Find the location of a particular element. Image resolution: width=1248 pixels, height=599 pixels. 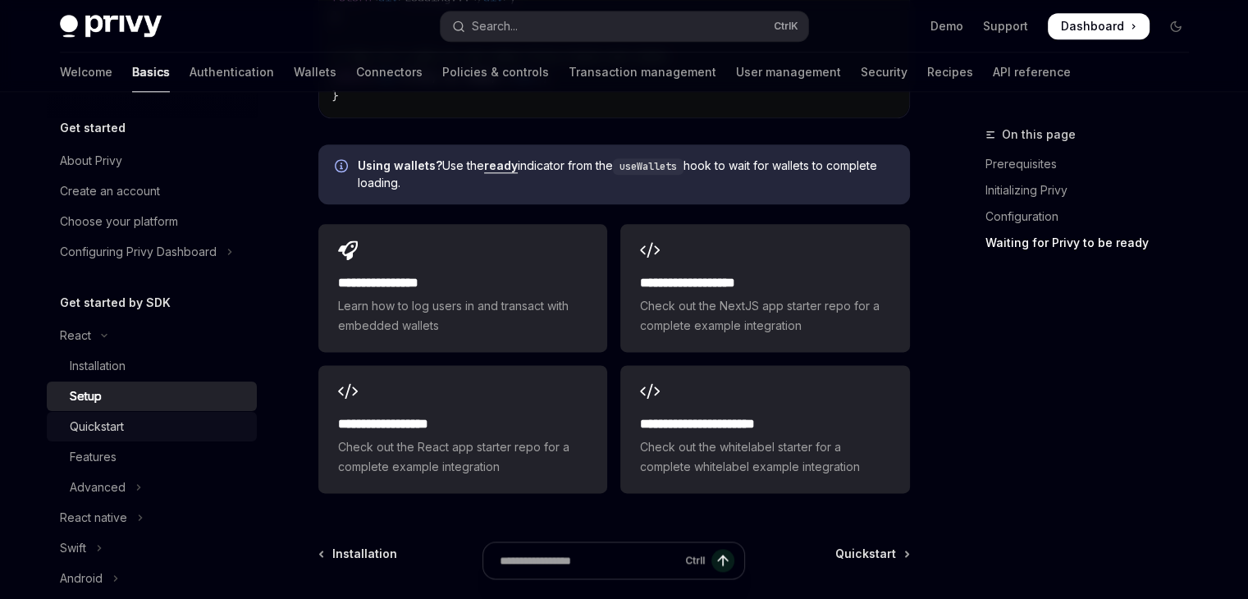

a: Configuration is located at coordinates (1094, 217).